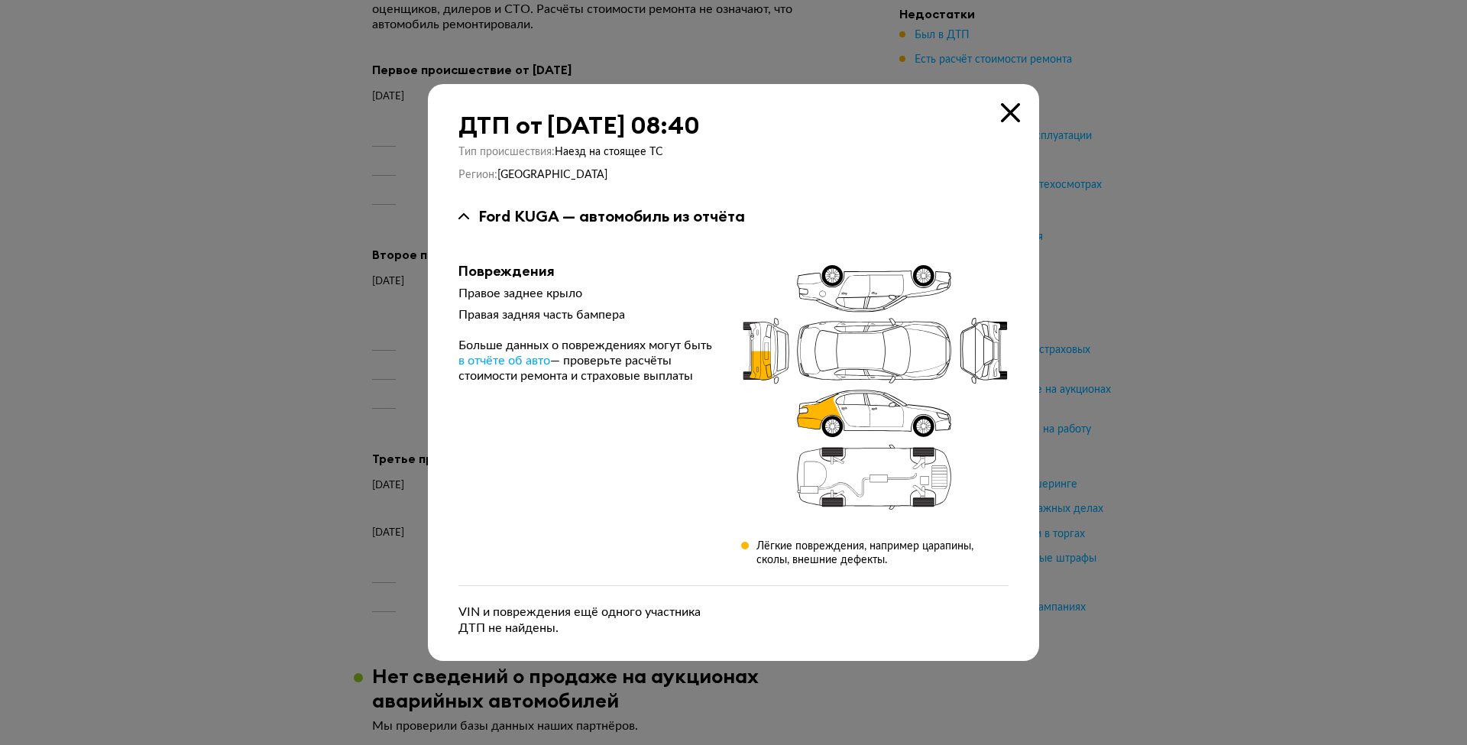 Image resolution: width=1467 pixels, height=745 pixels. What do you see at coordinates (504, 361) in the screenshot?
I see `a: в отчёте об авто` at bounding box center [504, 361].